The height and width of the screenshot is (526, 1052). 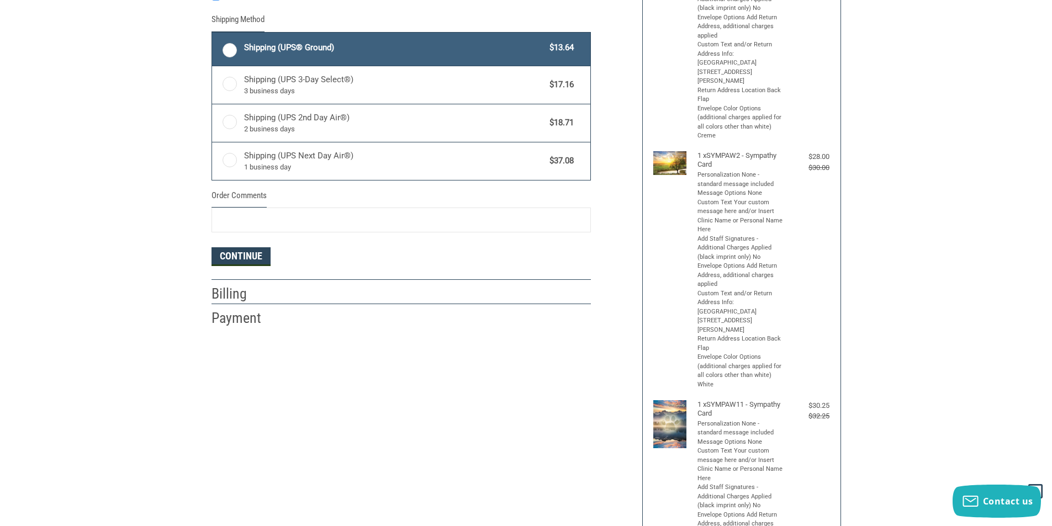 What do you see at coordinates (807, 168) in the screenshot?
I see `div: $30.00` at bounding box center [807, 168].